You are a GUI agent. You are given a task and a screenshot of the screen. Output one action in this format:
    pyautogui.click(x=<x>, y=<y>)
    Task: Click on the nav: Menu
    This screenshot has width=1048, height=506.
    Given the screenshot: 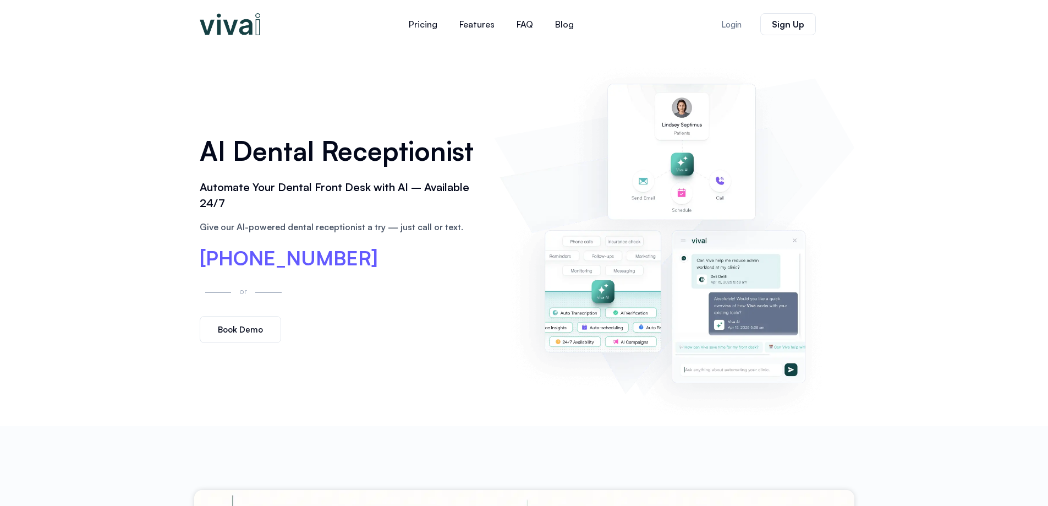 What is the action you would take?
    pyautogui.click(x=491, y=24)
    